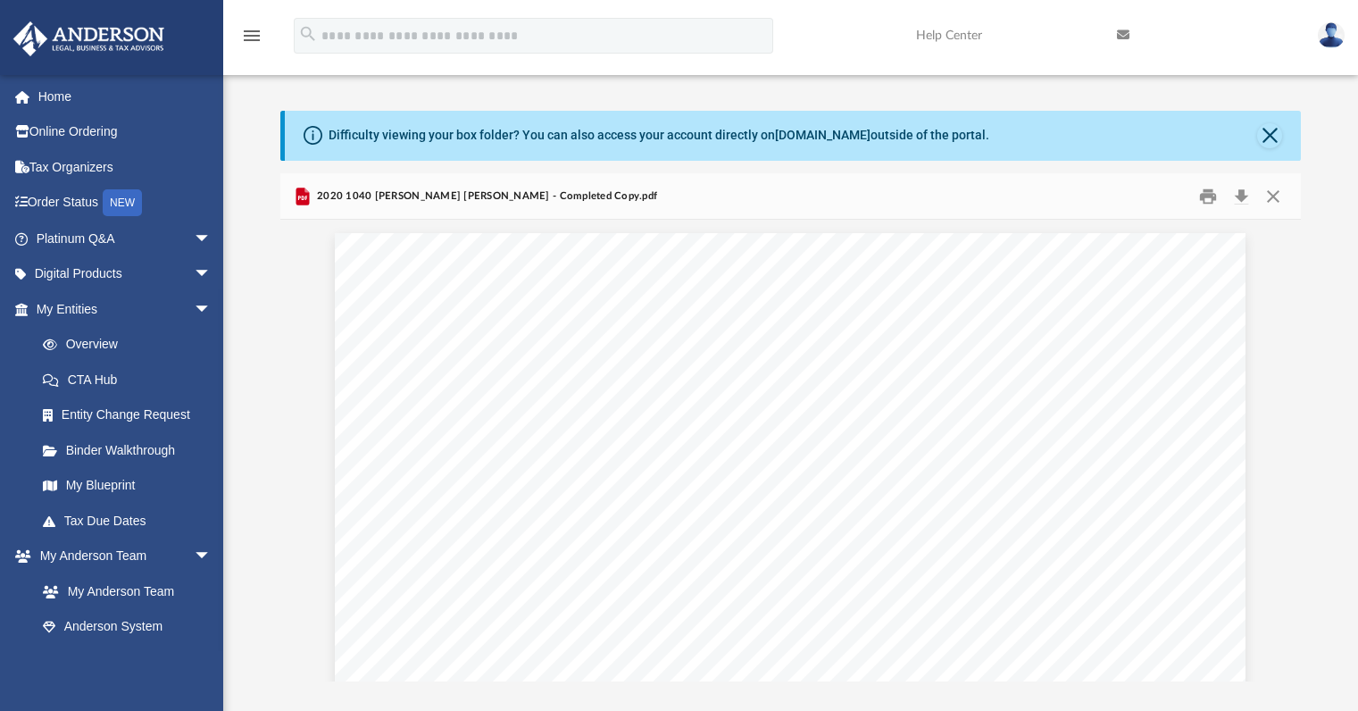  Describe the element at coordinates (125, 274) in the screenshot. I see `a: Digital Productsarrow_drop_down` at that location.